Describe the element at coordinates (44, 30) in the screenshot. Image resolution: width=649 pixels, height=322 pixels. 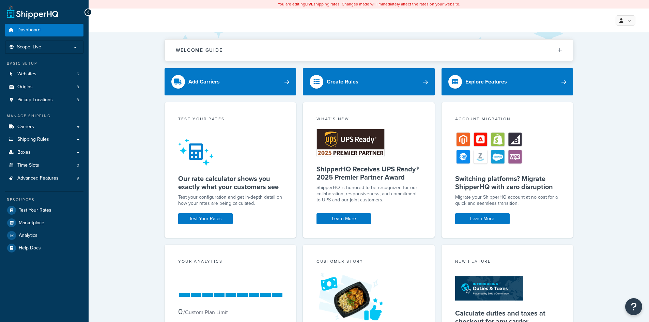
I see `a: Dashboard` at that location.